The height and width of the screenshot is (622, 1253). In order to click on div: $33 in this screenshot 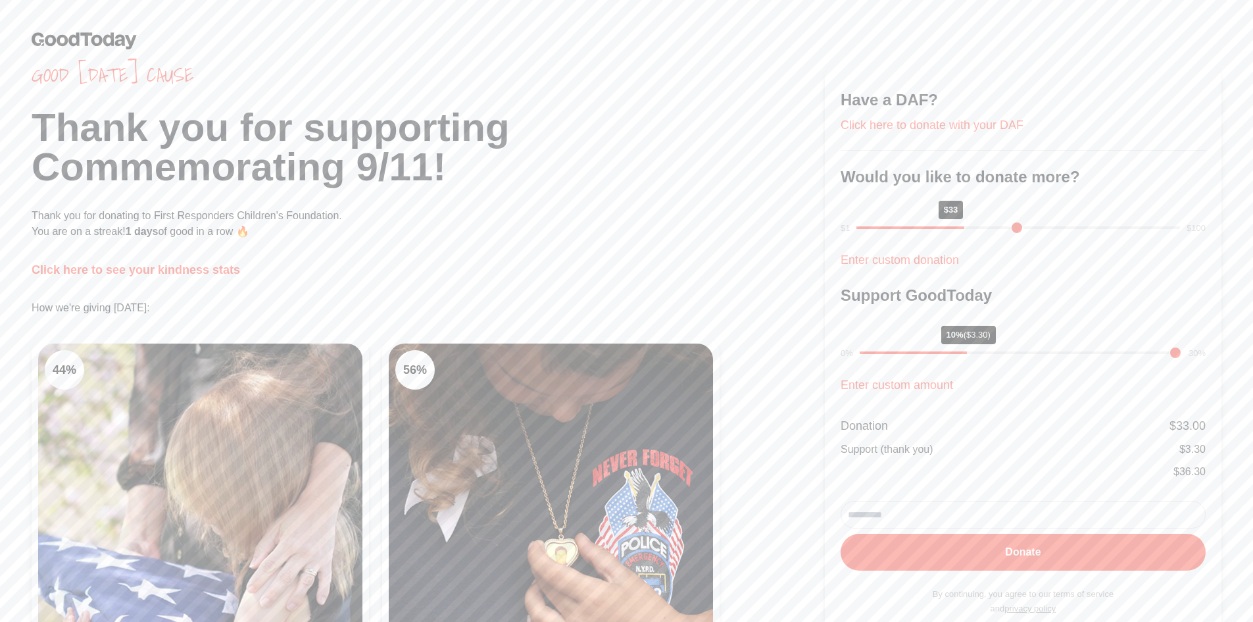, I will do `click(951, 210)`.